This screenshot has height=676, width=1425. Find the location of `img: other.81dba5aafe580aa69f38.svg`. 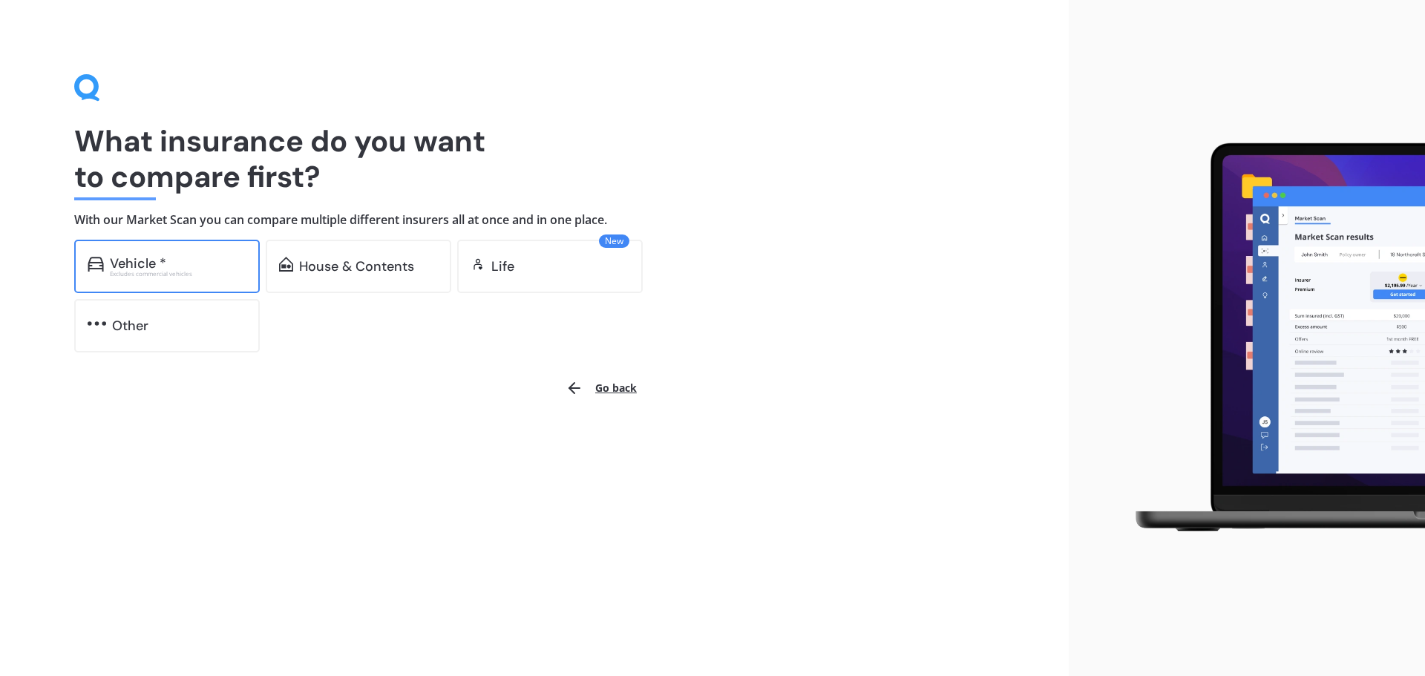

img: other.81dba5aafe580aa69f38.svg is located at coordinates (97, 324).